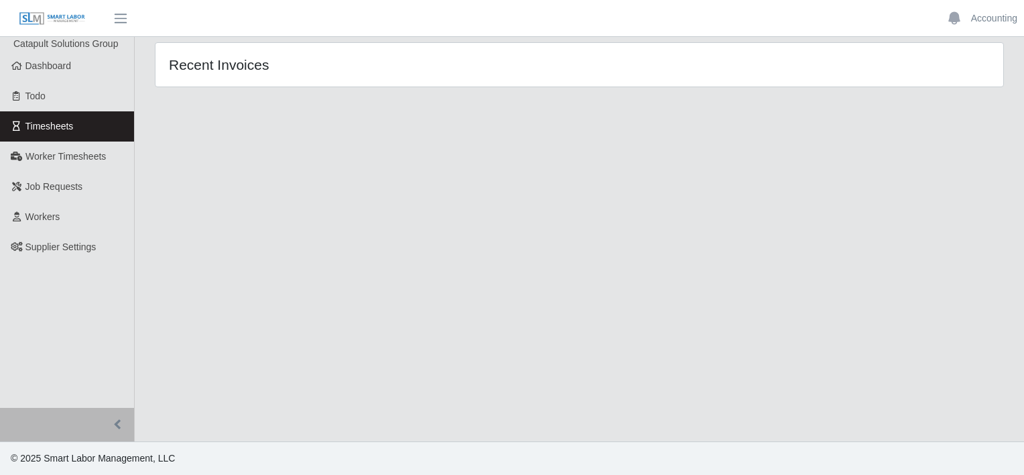 Image resolution: width=1024 pixels, height=475 pixels. I want to click on img: SLM Logo, so click(52, 19).